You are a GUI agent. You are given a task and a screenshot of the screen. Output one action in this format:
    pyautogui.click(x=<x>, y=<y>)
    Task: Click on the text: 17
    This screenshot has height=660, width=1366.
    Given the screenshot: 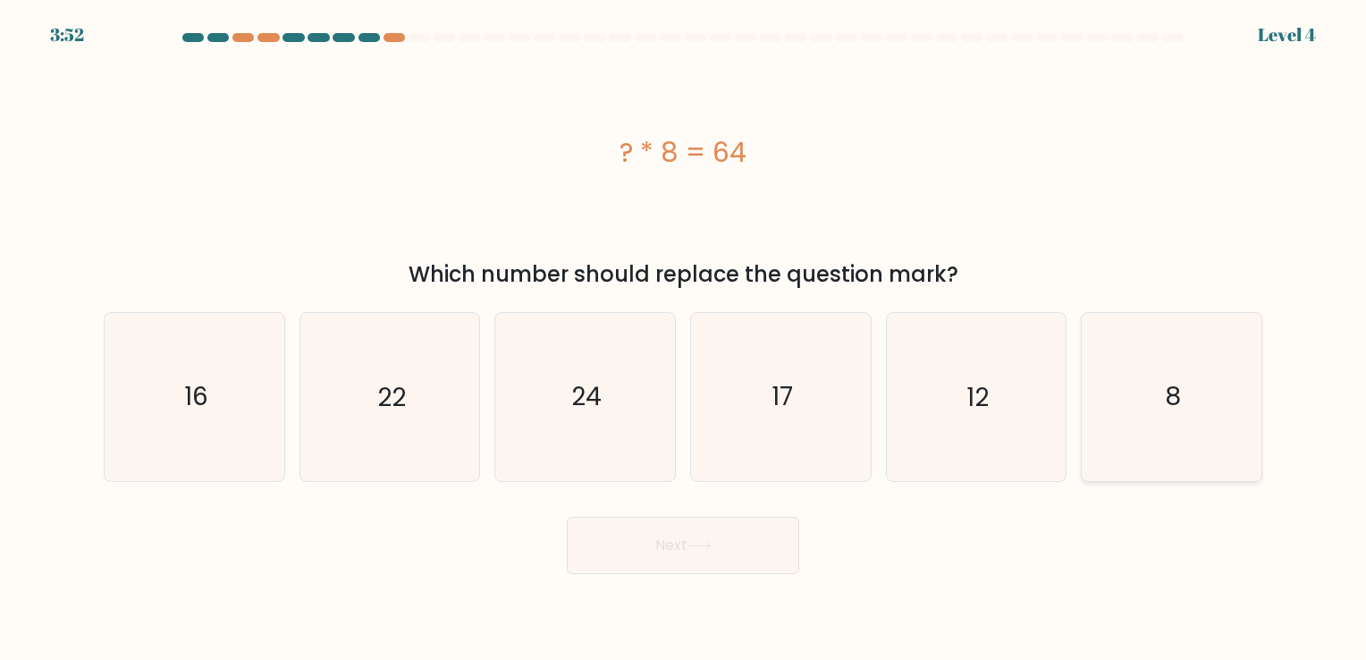 What is the action you would take?
    pyautogui.click(x=782, y=397)
    